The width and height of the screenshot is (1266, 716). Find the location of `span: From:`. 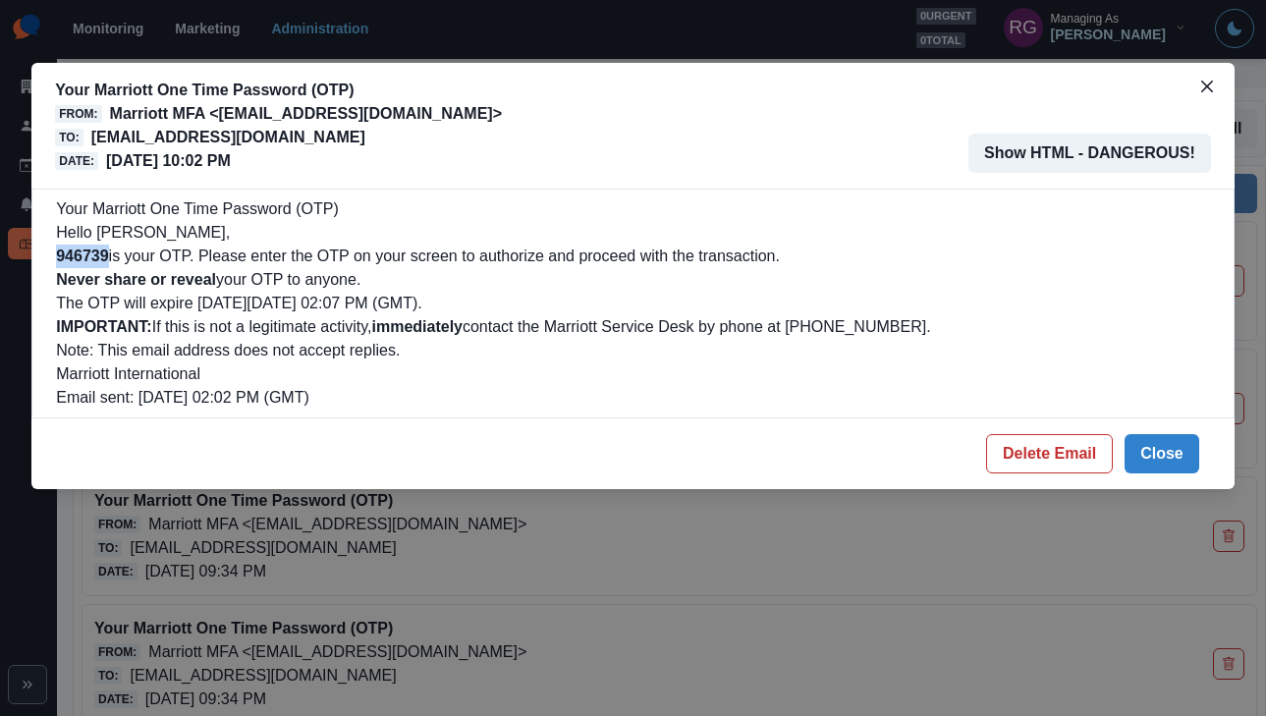

span: From: is located at coordinates (78, 114).